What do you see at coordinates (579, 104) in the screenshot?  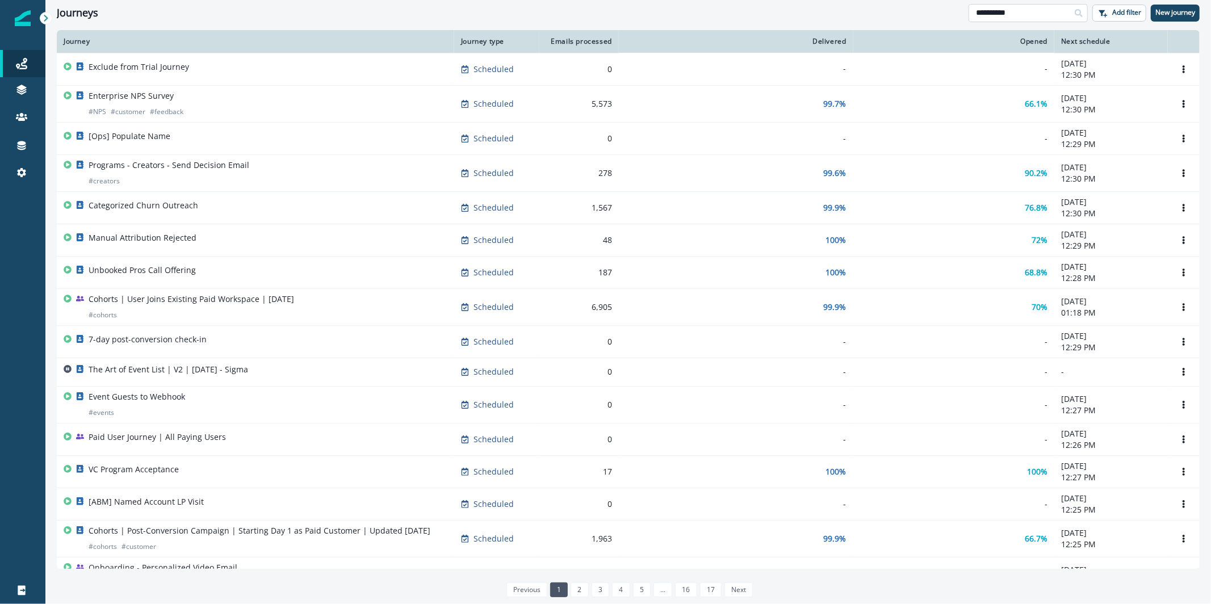 I see `div: 5,573` at bounding box center [579, 104].